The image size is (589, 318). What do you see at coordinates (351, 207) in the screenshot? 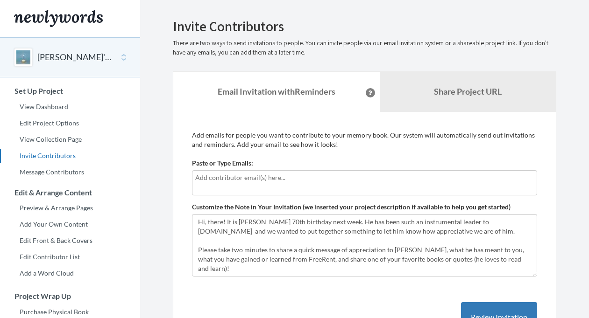
I see `label: Customize the Note in Your Invitation (we inserted your project description if available to help ...` at bounding box center [351, 207].